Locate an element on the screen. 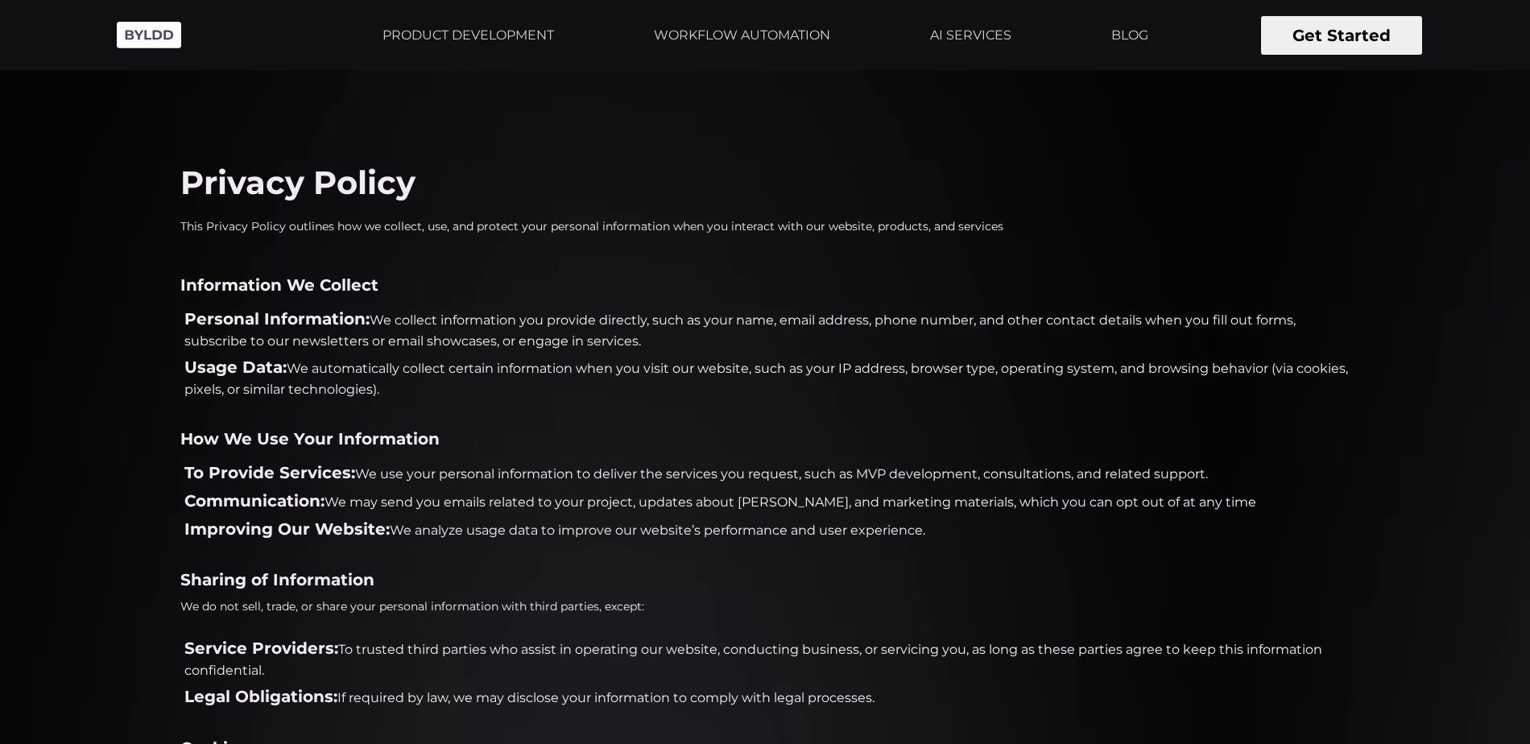  li: If required by law, we may disclose your information to comply with legal processes. is located at coordinates (765, 697).